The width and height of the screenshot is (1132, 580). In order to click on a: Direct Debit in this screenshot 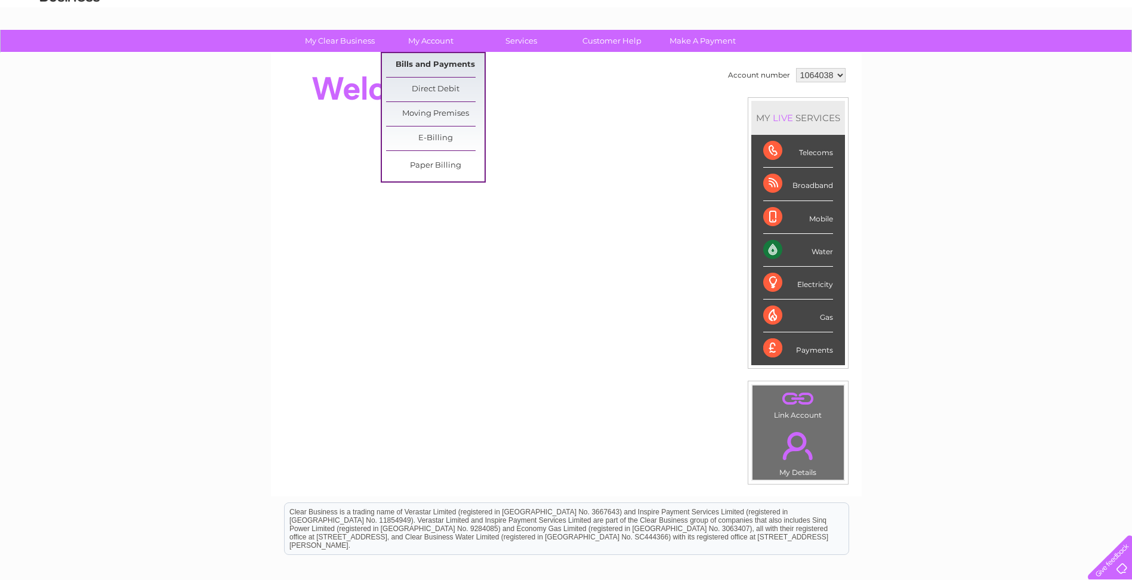, I will do `click(435, 90)`.